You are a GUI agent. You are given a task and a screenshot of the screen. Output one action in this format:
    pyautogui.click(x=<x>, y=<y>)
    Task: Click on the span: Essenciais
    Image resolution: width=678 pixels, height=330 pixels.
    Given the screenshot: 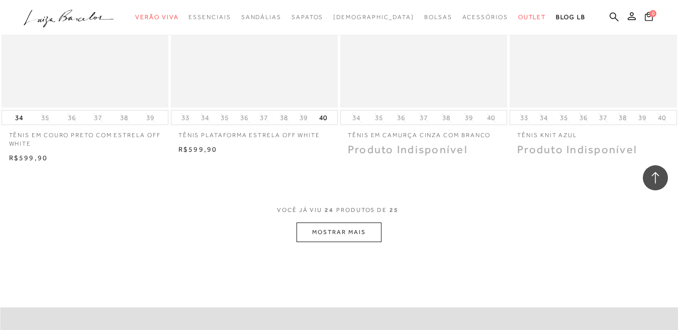 What is the action you would take?
    pyautogui.click(x=209, y=17)
    